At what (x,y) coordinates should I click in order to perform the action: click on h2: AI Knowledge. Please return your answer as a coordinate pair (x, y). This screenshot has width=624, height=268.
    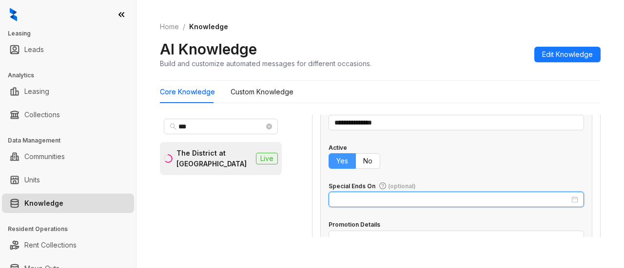
    Looking at the image, I should click on (208, 49).